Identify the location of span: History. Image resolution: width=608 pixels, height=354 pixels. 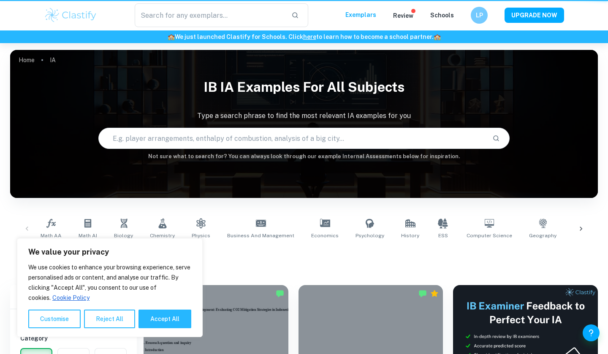
(410, 235).